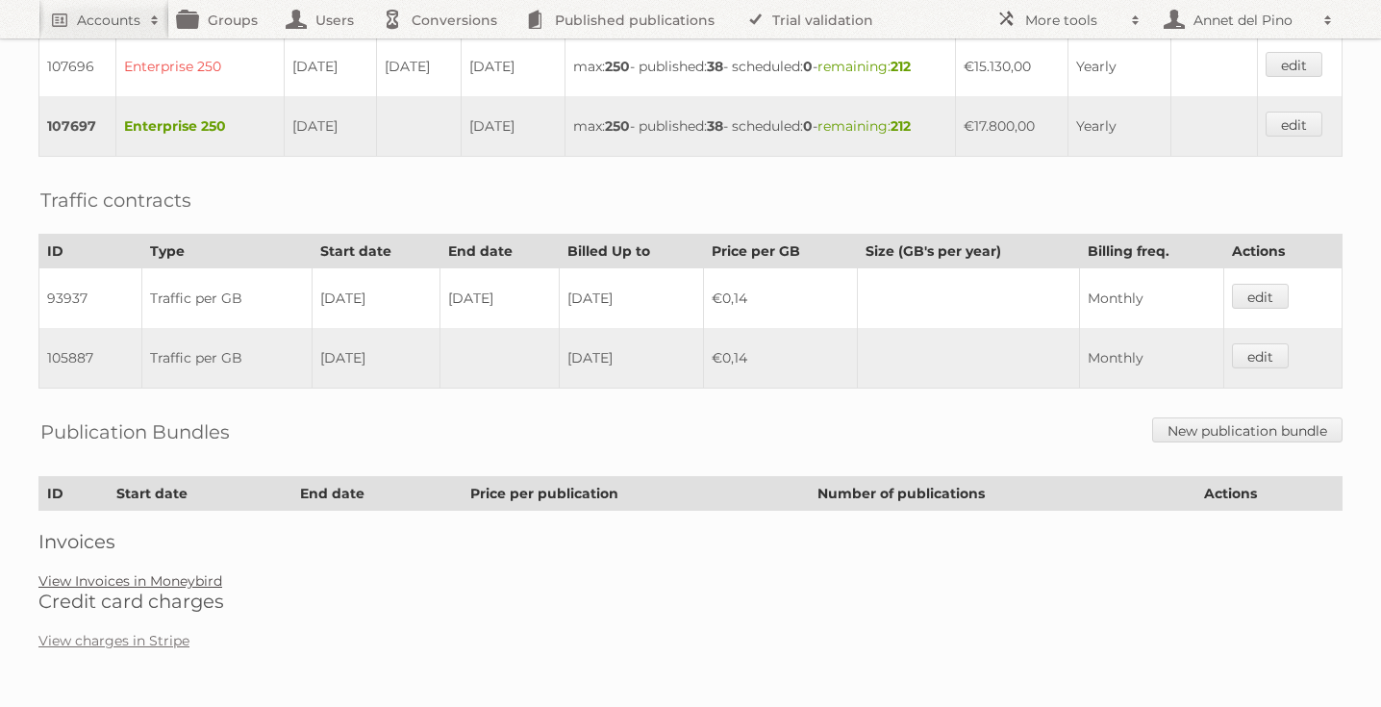 The height and width of the screenshot is (707, 1381). What do you see at coordinates (115, 200) in the screenshot?
I see `h2: Traffic contracts` at bounding box center [115, 200].